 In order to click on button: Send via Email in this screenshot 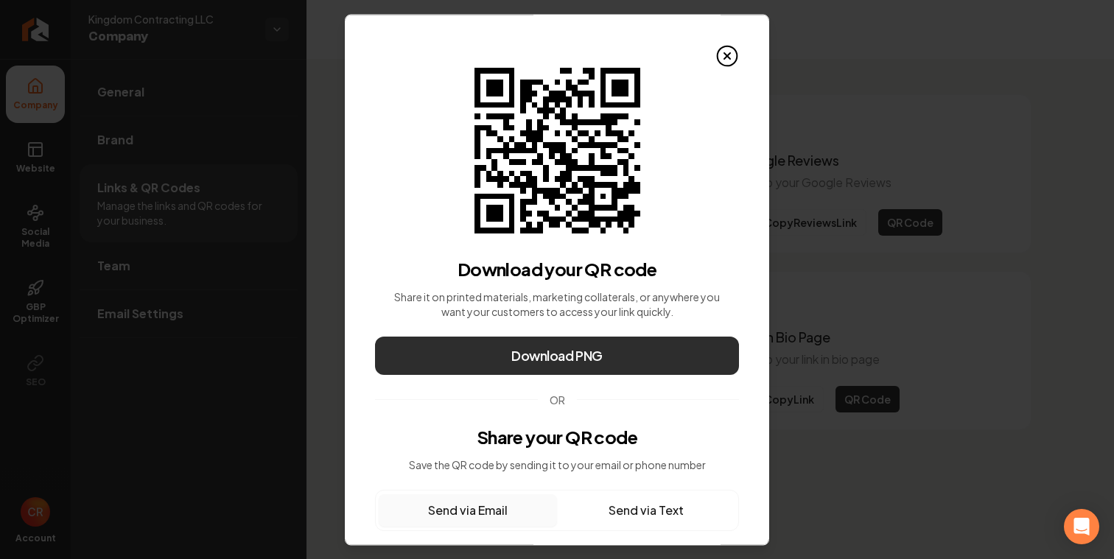, I will do `click(468, 511)`.